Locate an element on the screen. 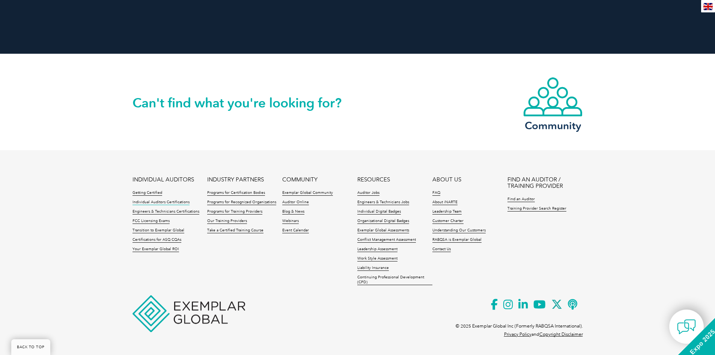 The image size is (715, 355). a: Continuing Professional Development (CPD) is located at coordinates (395, 280).